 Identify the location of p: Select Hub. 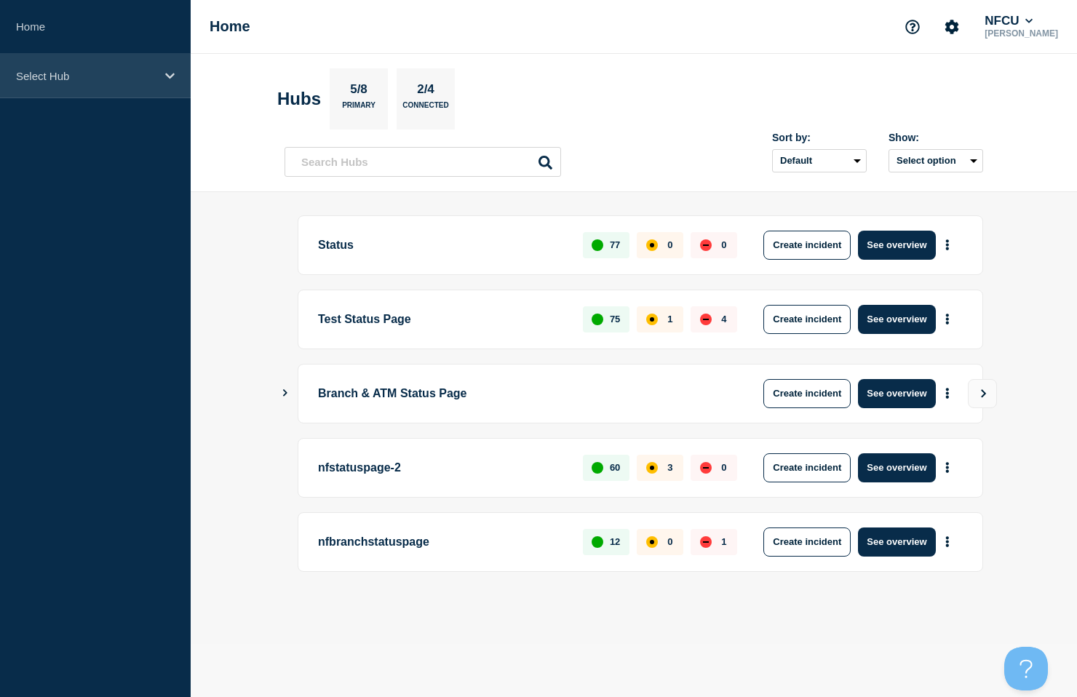
(86, 76).